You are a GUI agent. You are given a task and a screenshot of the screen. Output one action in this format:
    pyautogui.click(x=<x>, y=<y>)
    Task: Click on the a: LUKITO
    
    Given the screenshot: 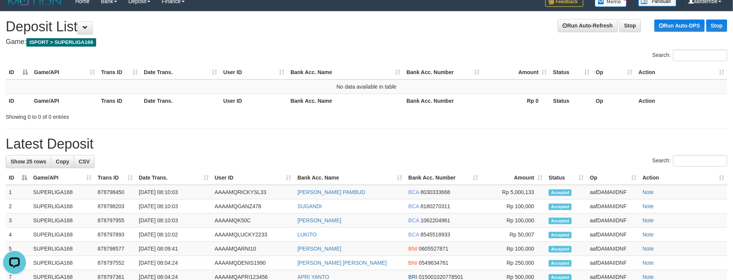 What is the action you would take?
    pyautogui.click(x=307, y=234)
    